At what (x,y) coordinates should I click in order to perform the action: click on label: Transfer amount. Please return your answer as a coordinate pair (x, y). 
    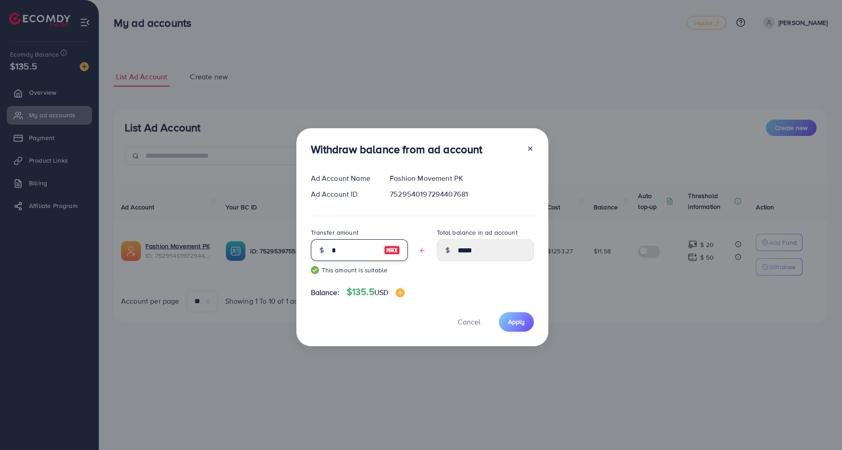
    Looking at the image, I should click on (335, 233).